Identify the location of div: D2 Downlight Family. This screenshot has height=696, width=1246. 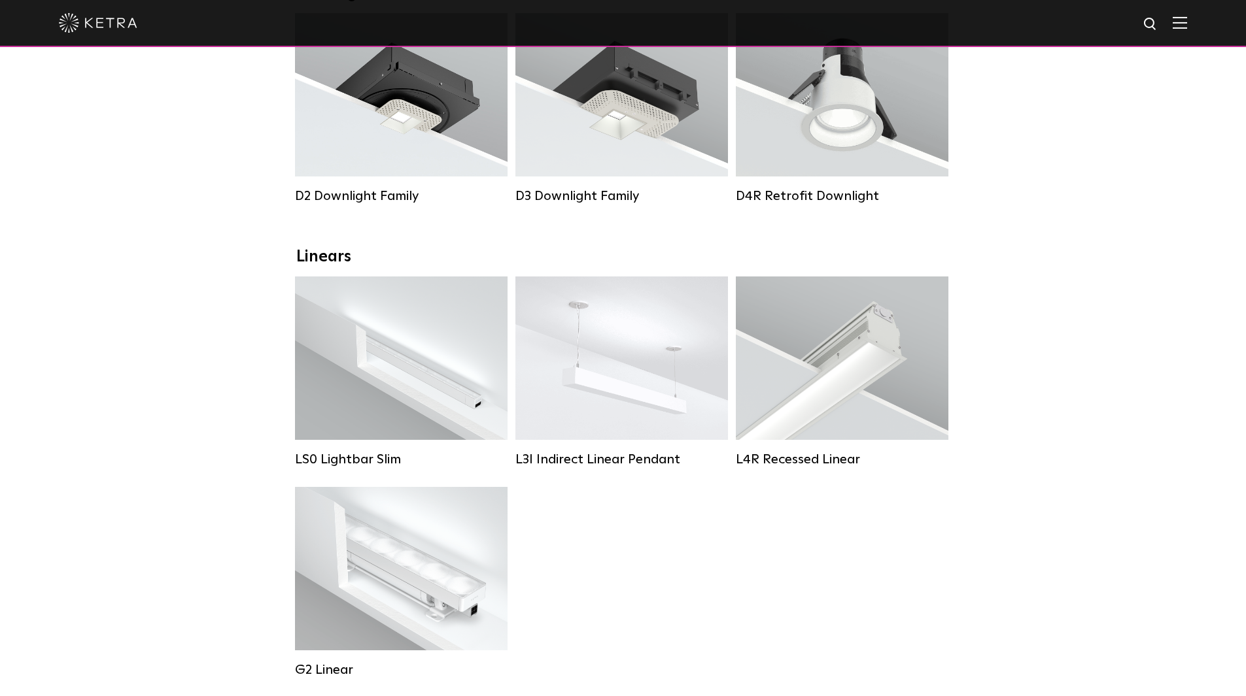
(401, 196).